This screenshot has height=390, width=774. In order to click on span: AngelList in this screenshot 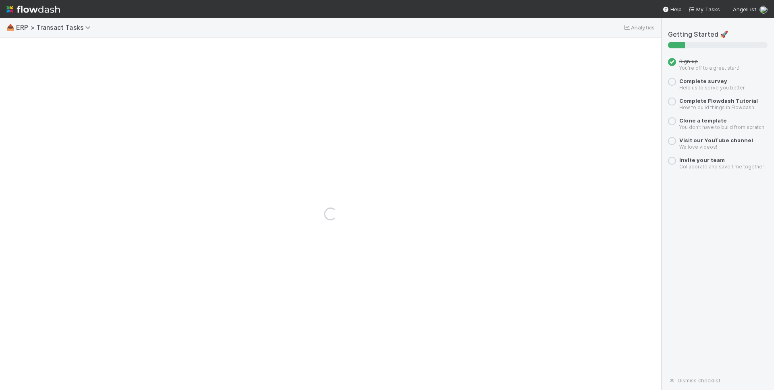, I will do `click(745, 9)`.